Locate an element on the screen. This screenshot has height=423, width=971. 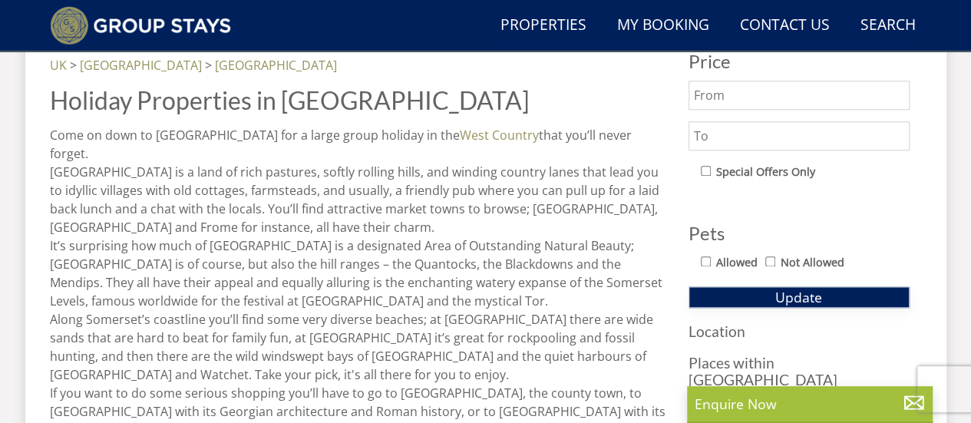
h3: Location is located at coordinates (799, 331).